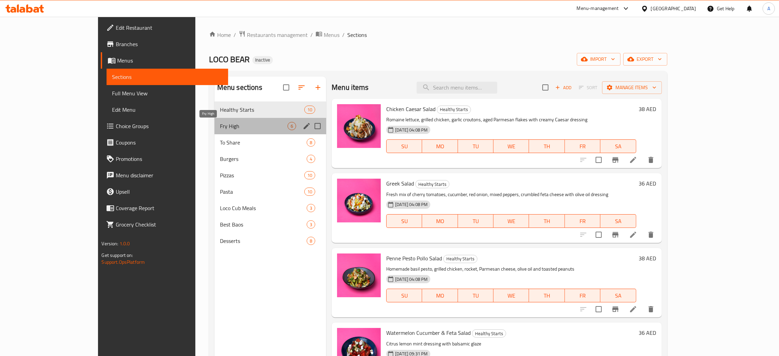 This screenshot has width=779, height=356. Describe the element at coordinates (169, 28) in the screenshot. I see `span: Edit Restaurant` at that location.